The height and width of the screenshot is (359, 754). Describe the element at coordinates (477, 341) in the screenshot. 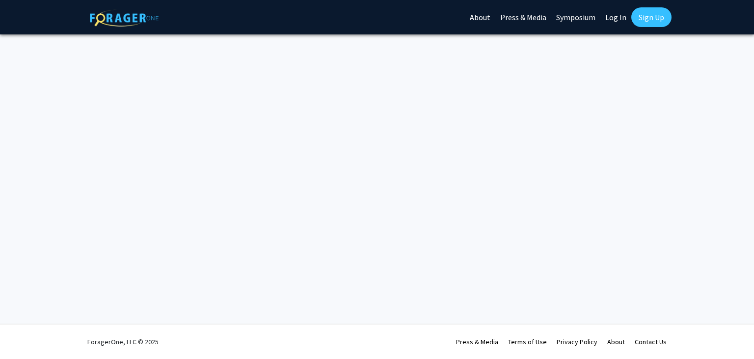

I see `a: Press & Media` at that location.